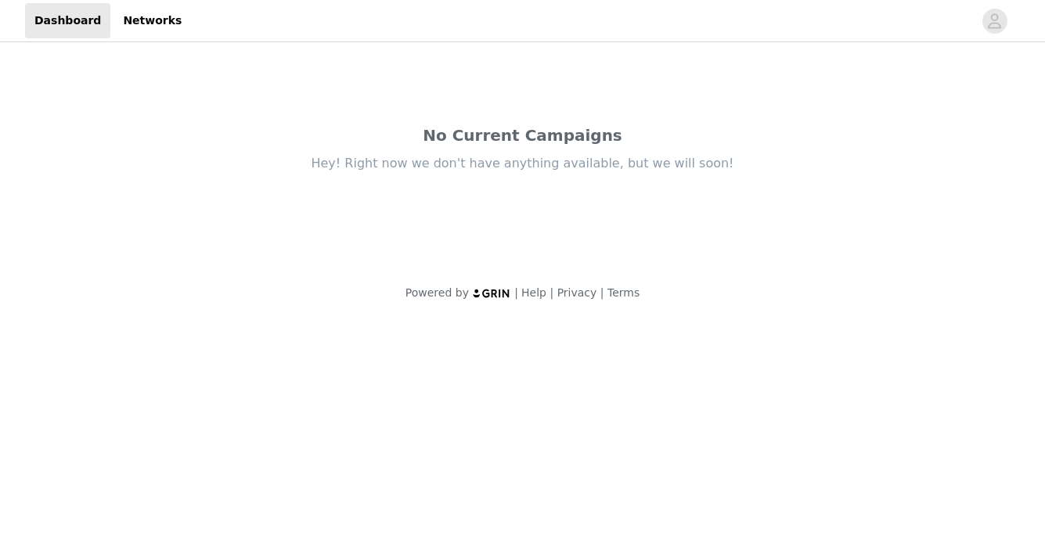 Image resolution: width=1045 pixels, height=557 pixels. Describe the element at coordinates (437, 293) in the screenshot. I see `span: Powered by` at that location.